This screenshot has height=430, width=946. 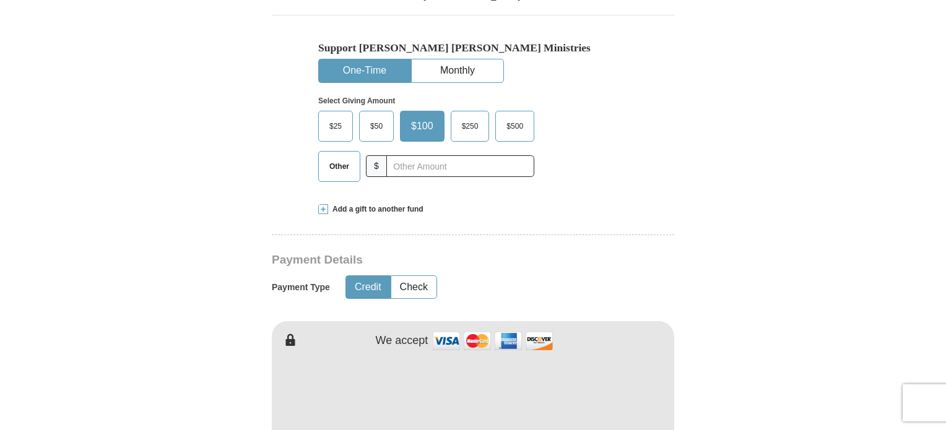 I want to click on span: $500, so click(x=515, y=126).